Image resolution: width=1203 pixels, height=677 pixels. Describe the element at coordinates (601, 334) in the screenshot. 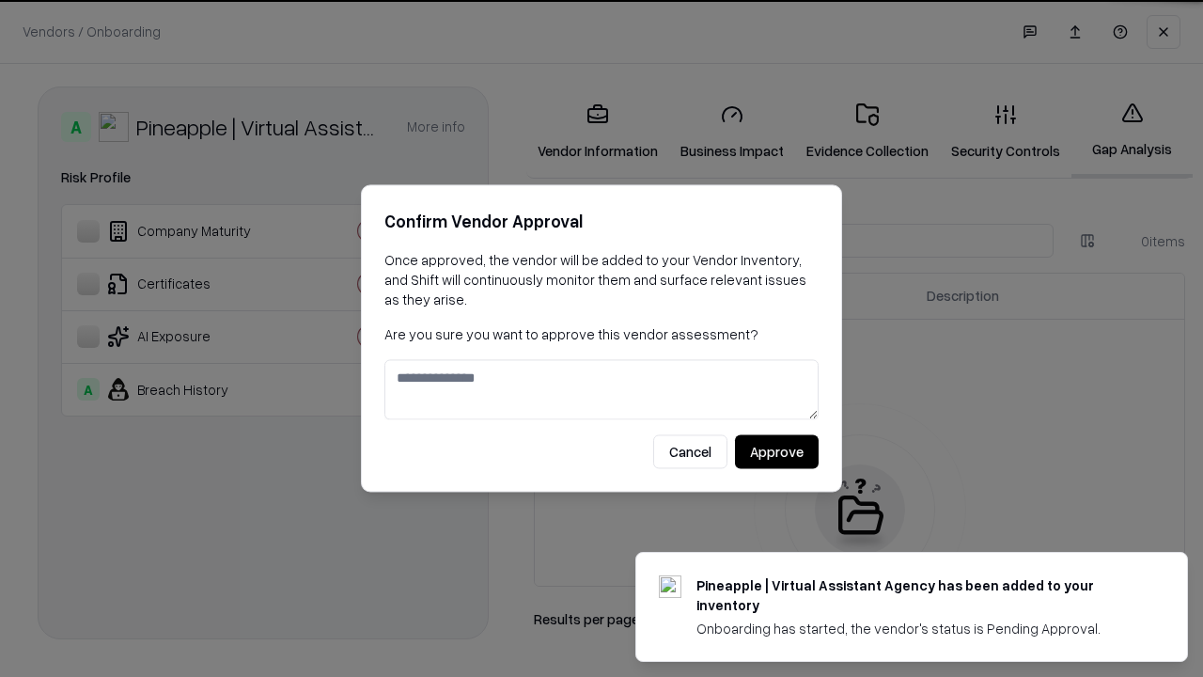

I see `p: Are you sure you want to approve this vendor assessment?` at that location.